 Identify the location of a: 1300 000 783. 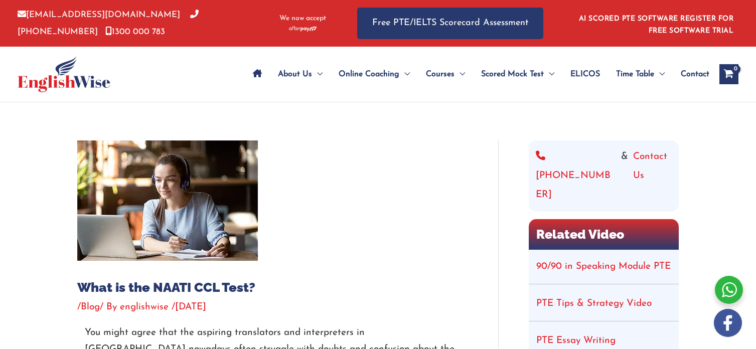
(135, 32).